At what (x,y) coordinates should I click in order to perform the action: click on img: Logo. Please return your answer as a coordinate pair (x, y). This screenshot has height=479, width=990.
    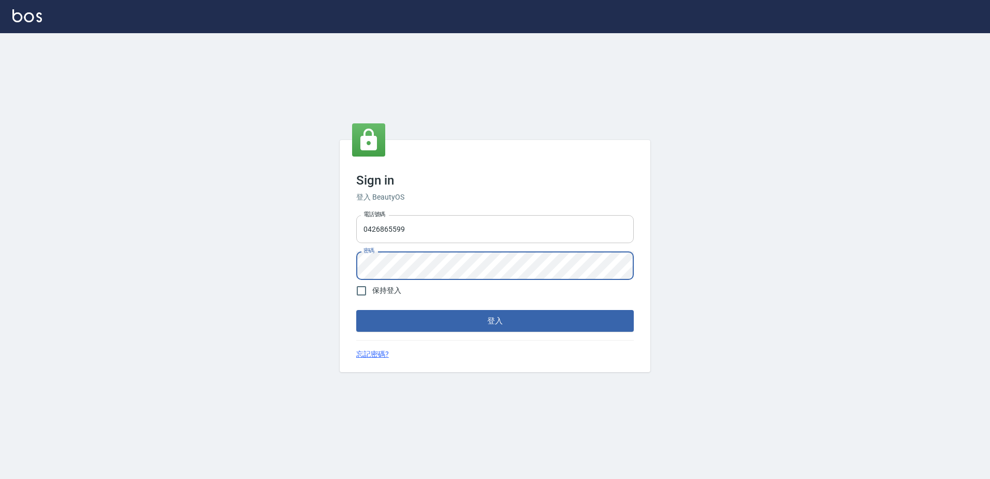
    Looking at the image, I should click on (27, 16).